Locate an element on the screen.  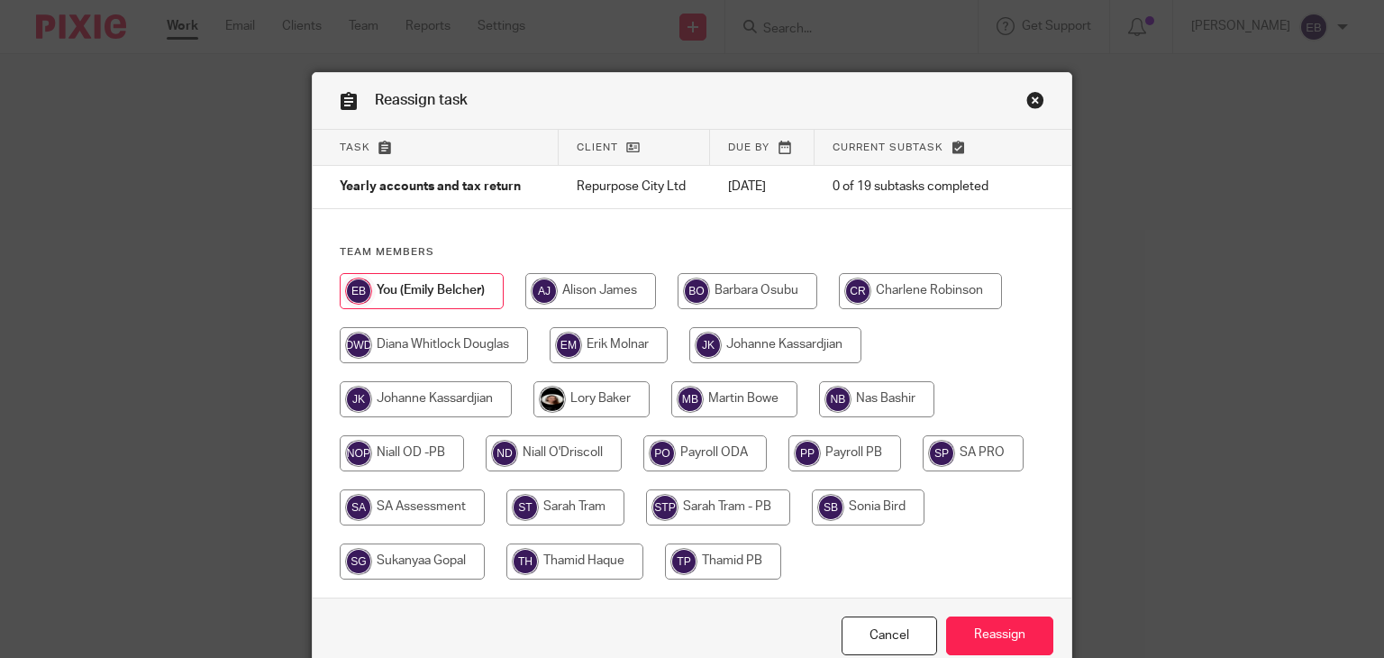
span: Yearly accounts and tax return is located at coordinates (430, 187).